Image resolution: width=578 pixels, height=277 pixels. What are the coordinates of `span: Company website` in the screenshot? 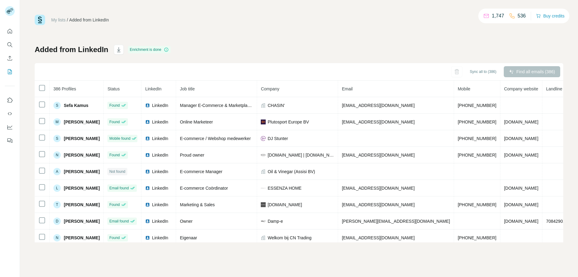 It's located at (521, 89).